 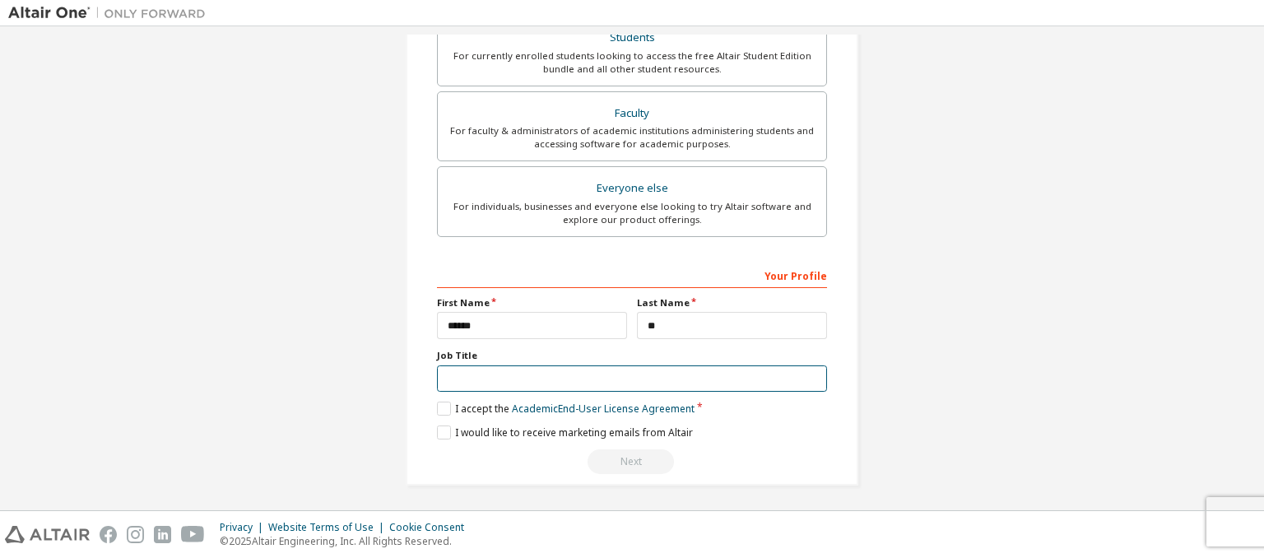 What do you see at coordinates (108, 534) in the screenshot?
I see `img: facebook.svg` at bounding box center [108, 534].